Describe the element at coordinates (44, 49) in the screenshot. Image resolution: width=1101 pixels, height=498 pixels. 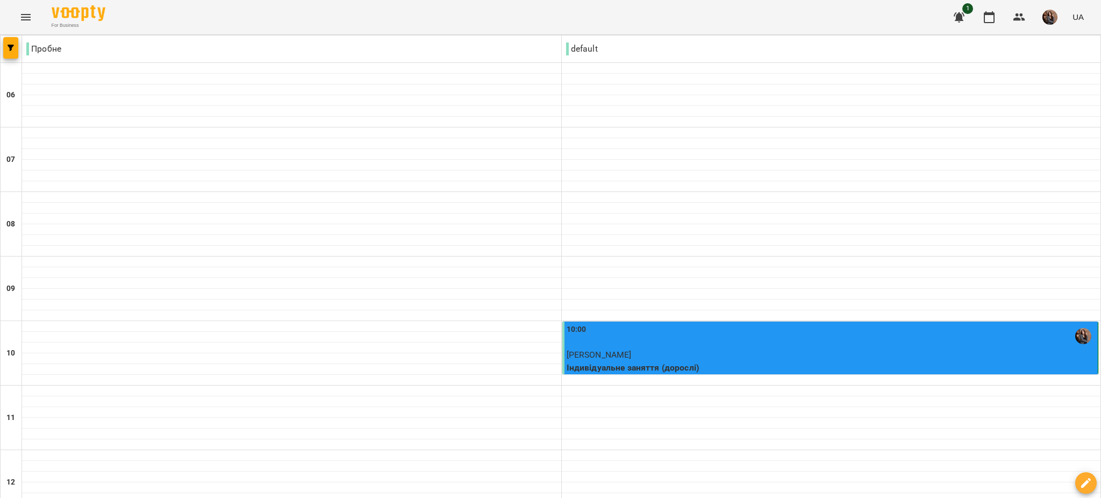
I see `p: Пробне` at that location.